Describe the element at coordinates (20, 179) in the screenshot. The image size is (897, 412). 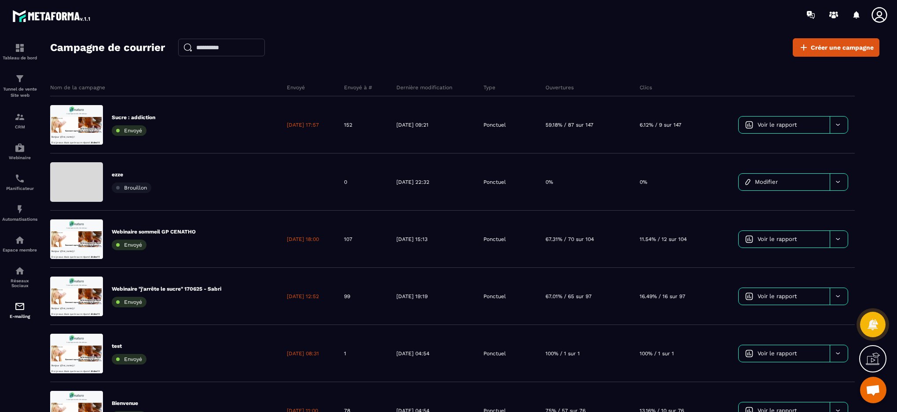
I see `img: scheduler` at that location.